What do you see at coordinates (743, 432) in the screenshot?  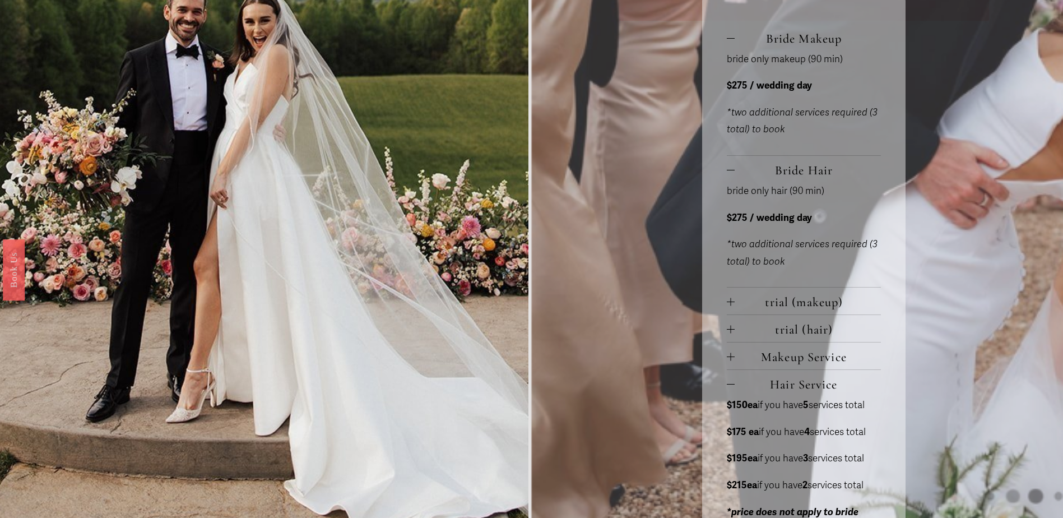 I see `strong: $175 ea` at bounding box center [743, 432].